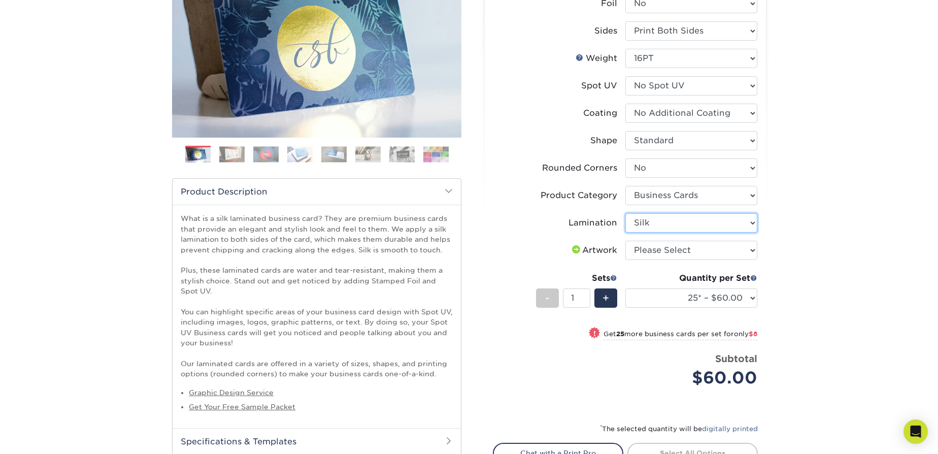 Image resolution: width=938 pixels, height=454 pixels. Describe the element at coordinates (436, 154) in the screenshot. I see `img: Business Cards 08` at that location.